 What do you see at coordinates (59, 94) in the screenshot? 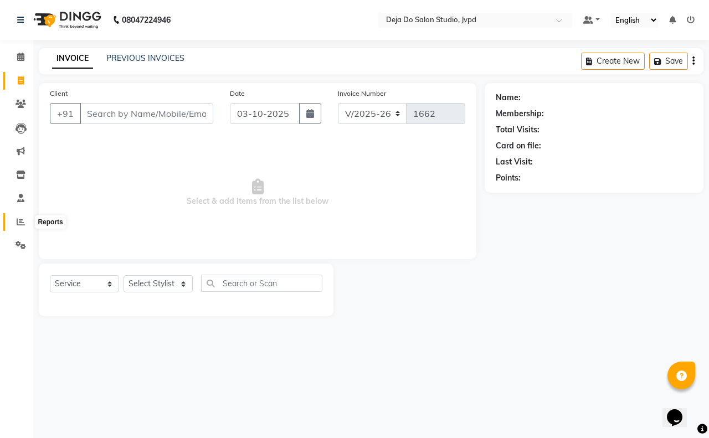
I see `label: Client` at bounding box center [59, 94].